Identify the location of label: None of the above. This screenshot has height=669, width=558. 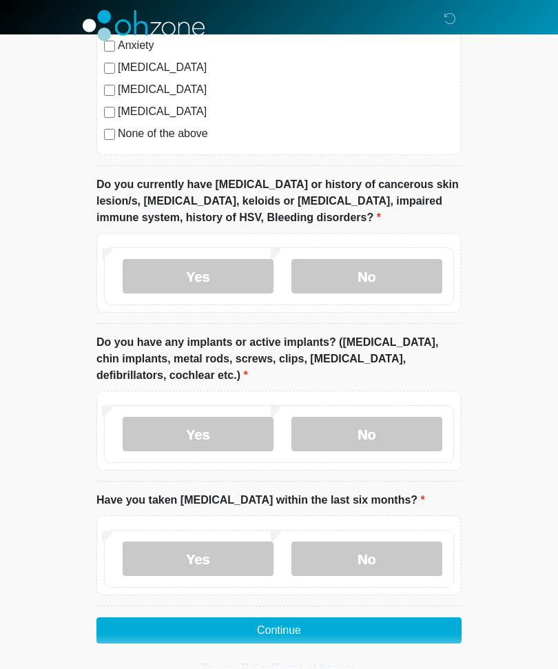
(286, 134).